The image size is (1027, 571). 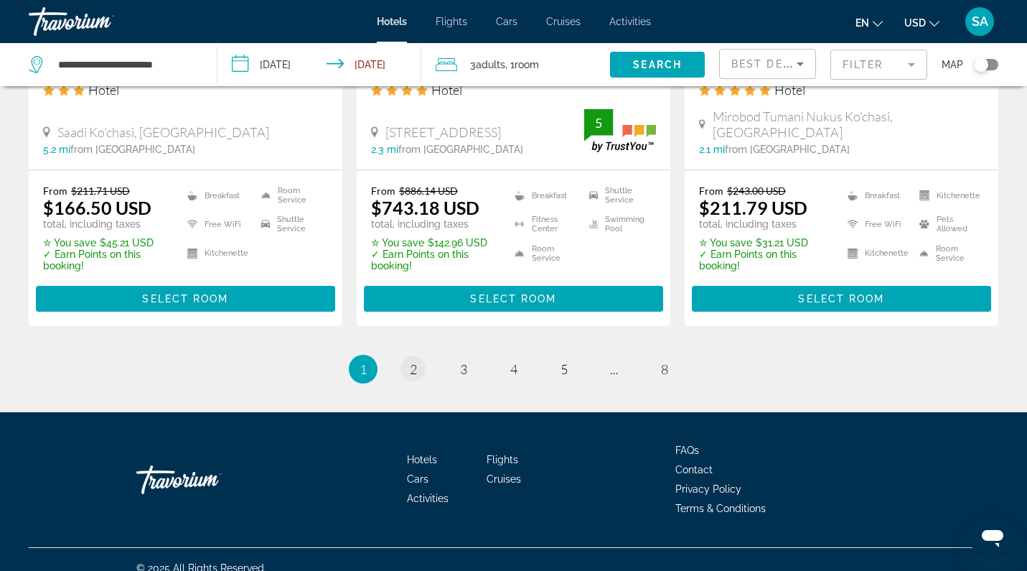 What do you see at coordinates (428, 190) in the screenshot?
I see `del: $886.14 USD` at bounding box center [428, 190].